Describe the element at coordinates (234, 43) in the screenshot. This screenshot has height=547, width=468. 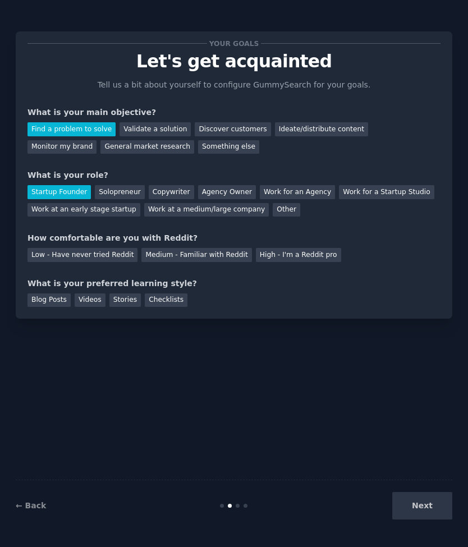
I see `span: Your goals` at that location.